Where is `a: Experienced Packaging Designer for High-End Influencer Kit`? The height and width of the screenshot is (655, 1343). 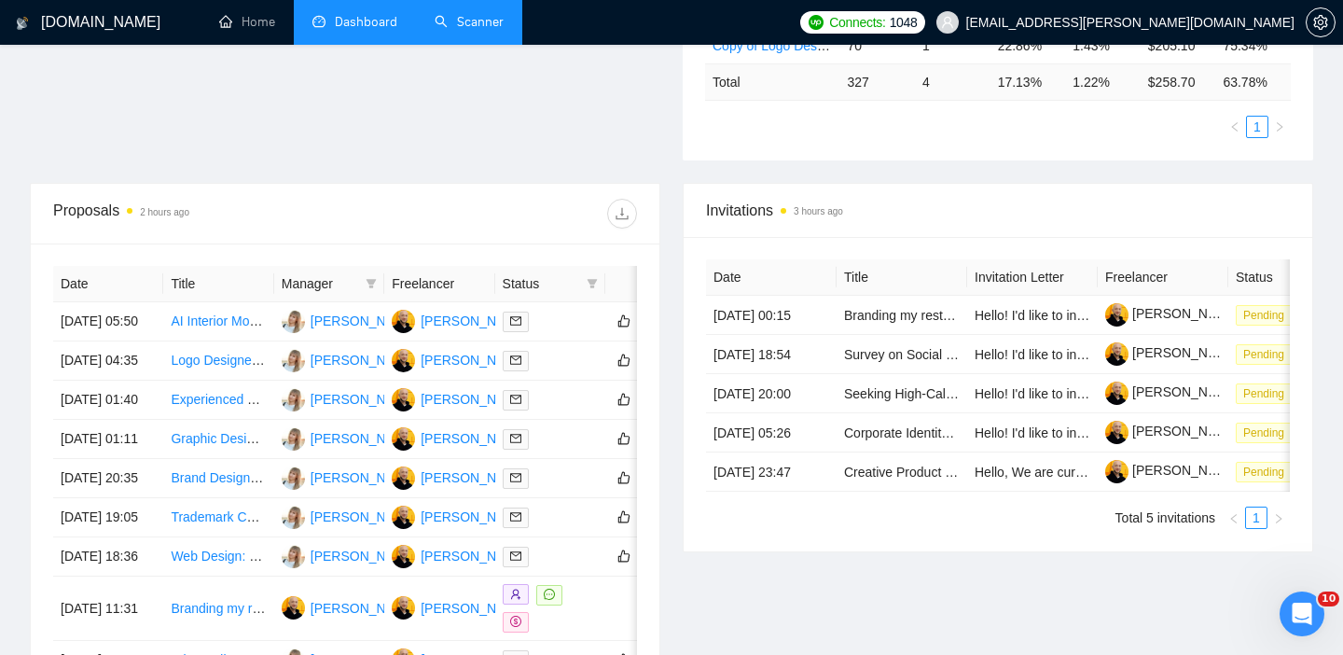
a: Experienced Packaging Designer for High-End Influencer Kit is located at coordinates (345, 399).